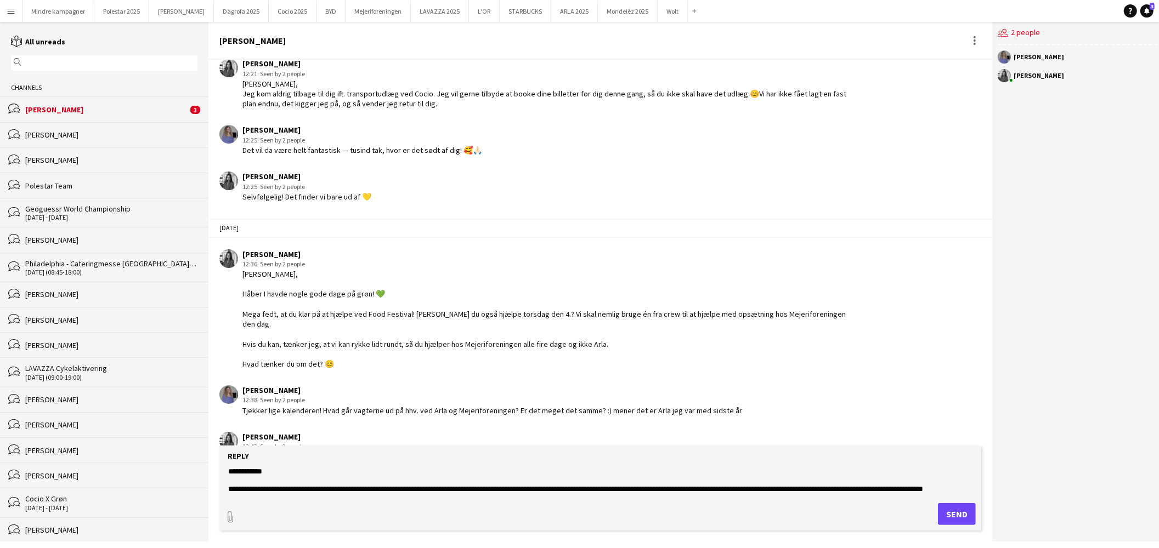 This screenshot has width=1159, height=548. What do you see at coordinates (440, 11) in the screenshot?
I see `button: LAVAZZA 2025` at bounding box center [440, 11].